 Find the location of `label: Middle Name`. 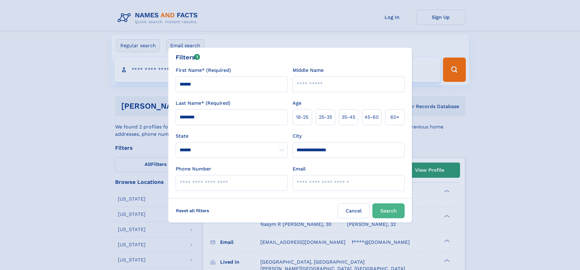

label: Middle Name is located at coordinates (308, 70).